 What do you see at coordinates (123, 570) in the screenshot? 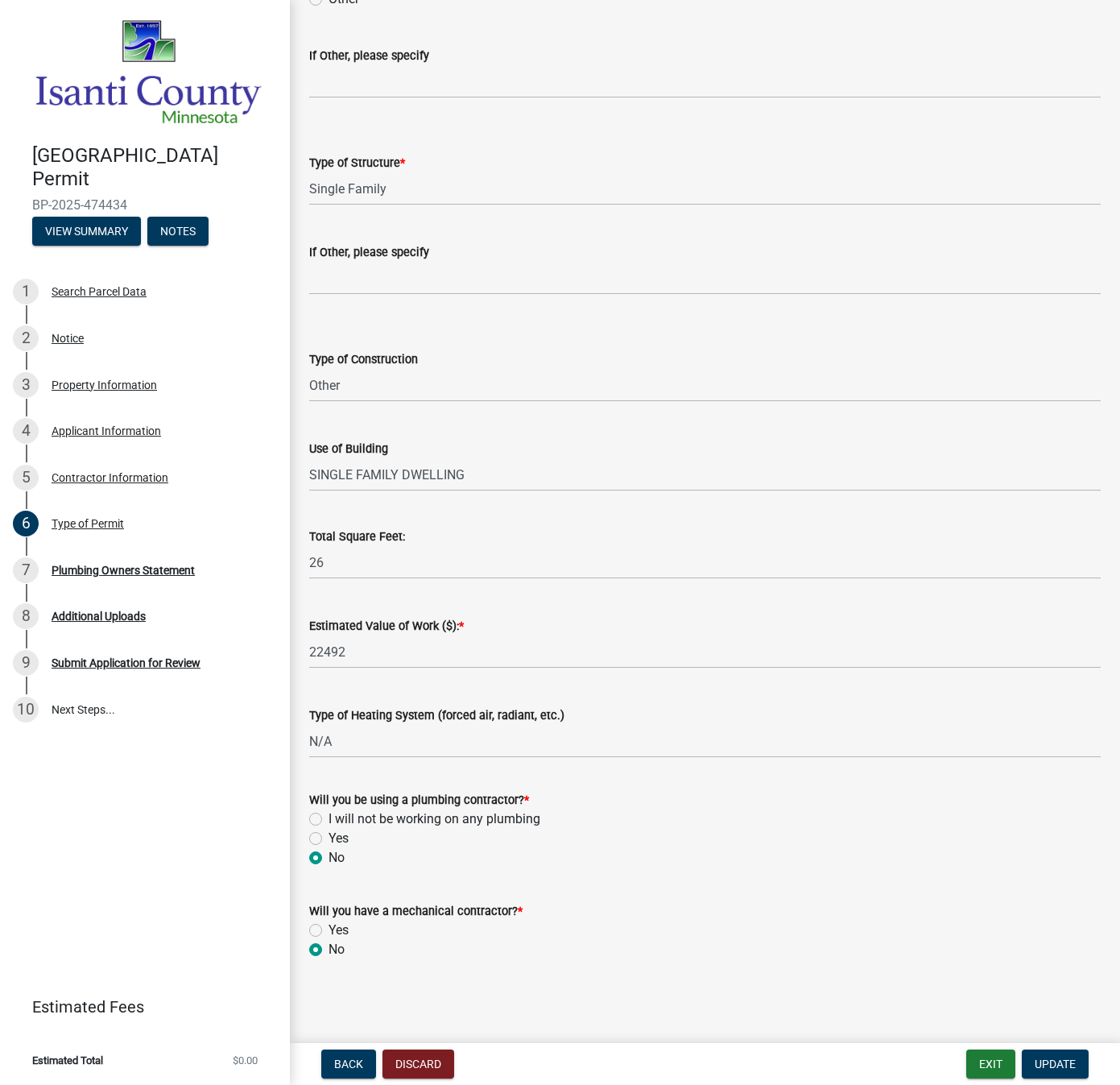
I see `div: Plumbing Owners Statement` at bounding box center [123, 570].